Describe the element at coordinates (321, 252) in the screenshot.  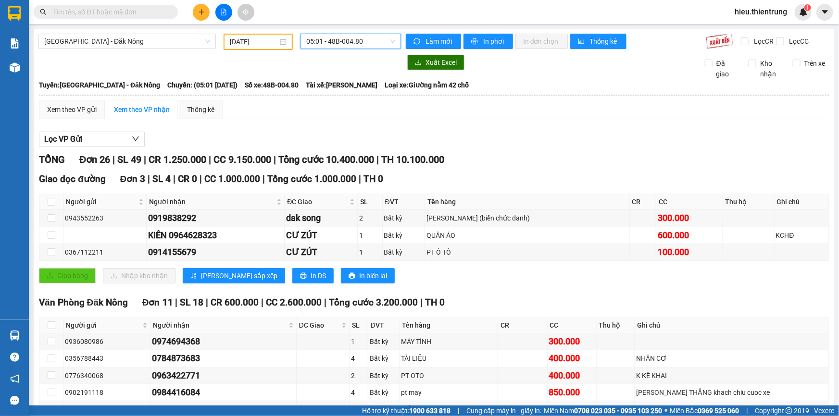
I see `div: CƯ ZÚT` at that location.